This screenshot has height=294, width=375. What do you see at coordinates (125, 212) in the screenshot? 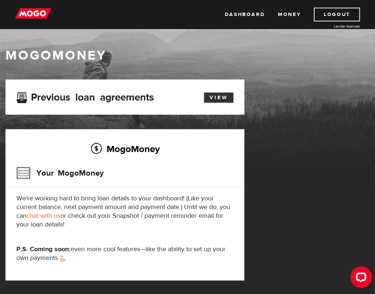
I see `p: We're working hard to bring loan details to your dashboard! (Like your current balance, next paym...` at bounding box center [125, 212].